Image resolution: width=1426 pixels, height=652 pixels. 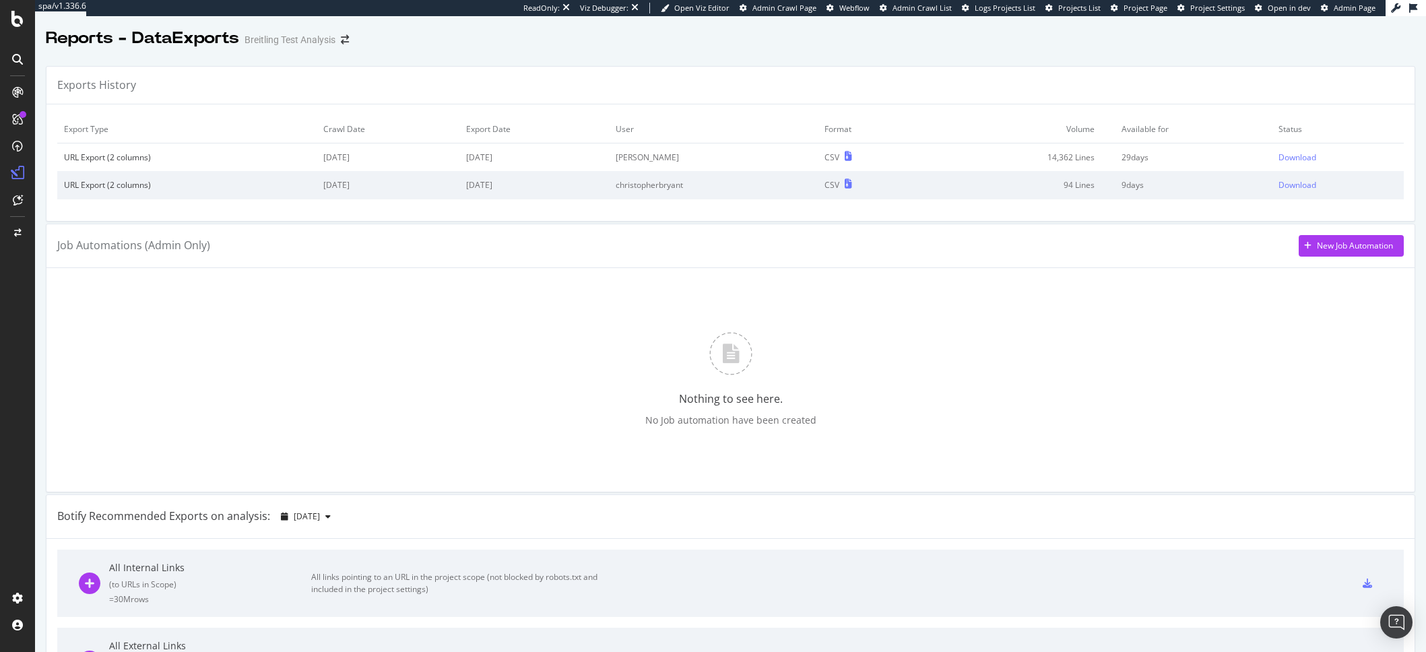 I want to click on div: = 30M rows, so click(x=210, y=599).